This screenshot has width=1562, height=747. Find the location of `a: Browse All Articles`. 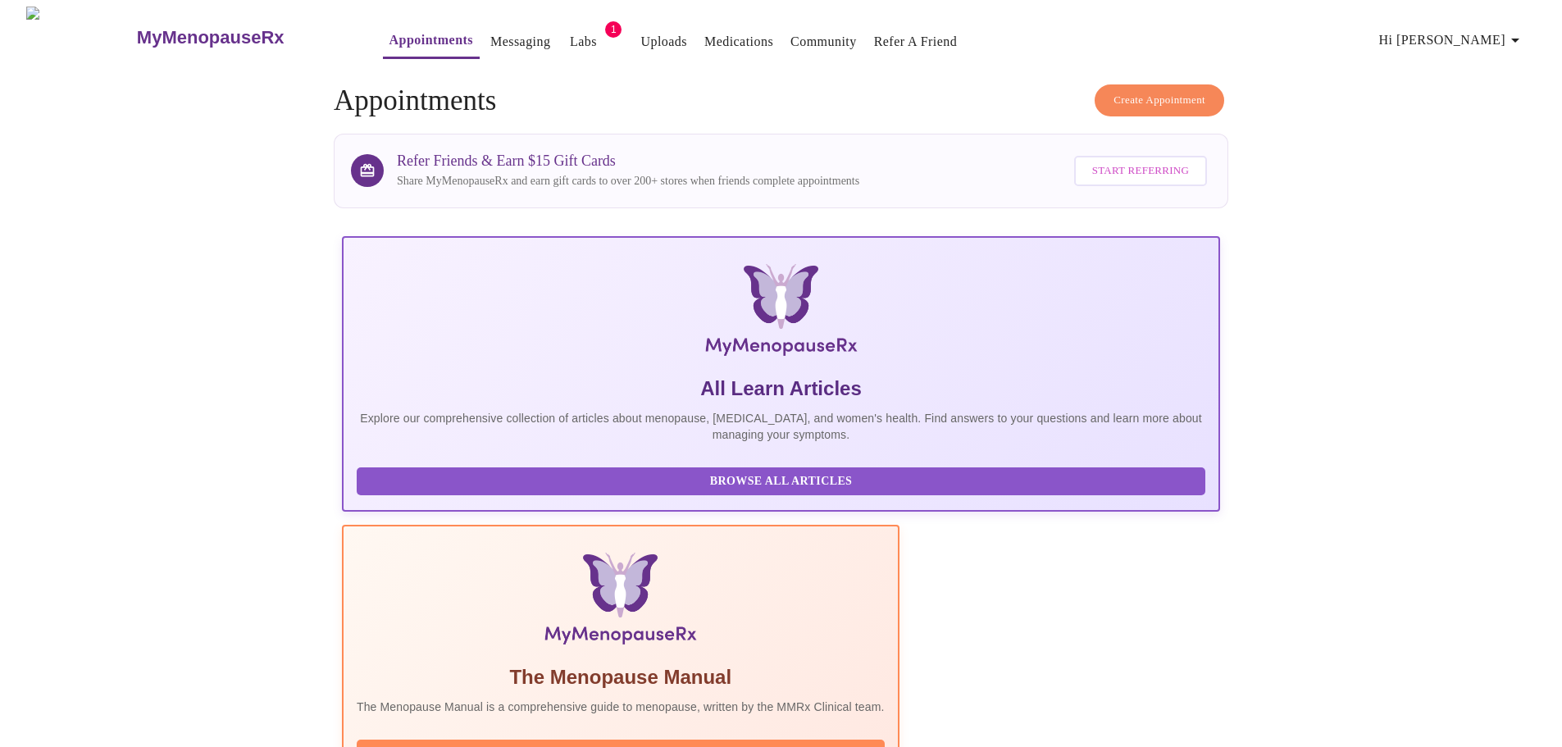

a: Browse All Articles is located at coordinates (783, 480).